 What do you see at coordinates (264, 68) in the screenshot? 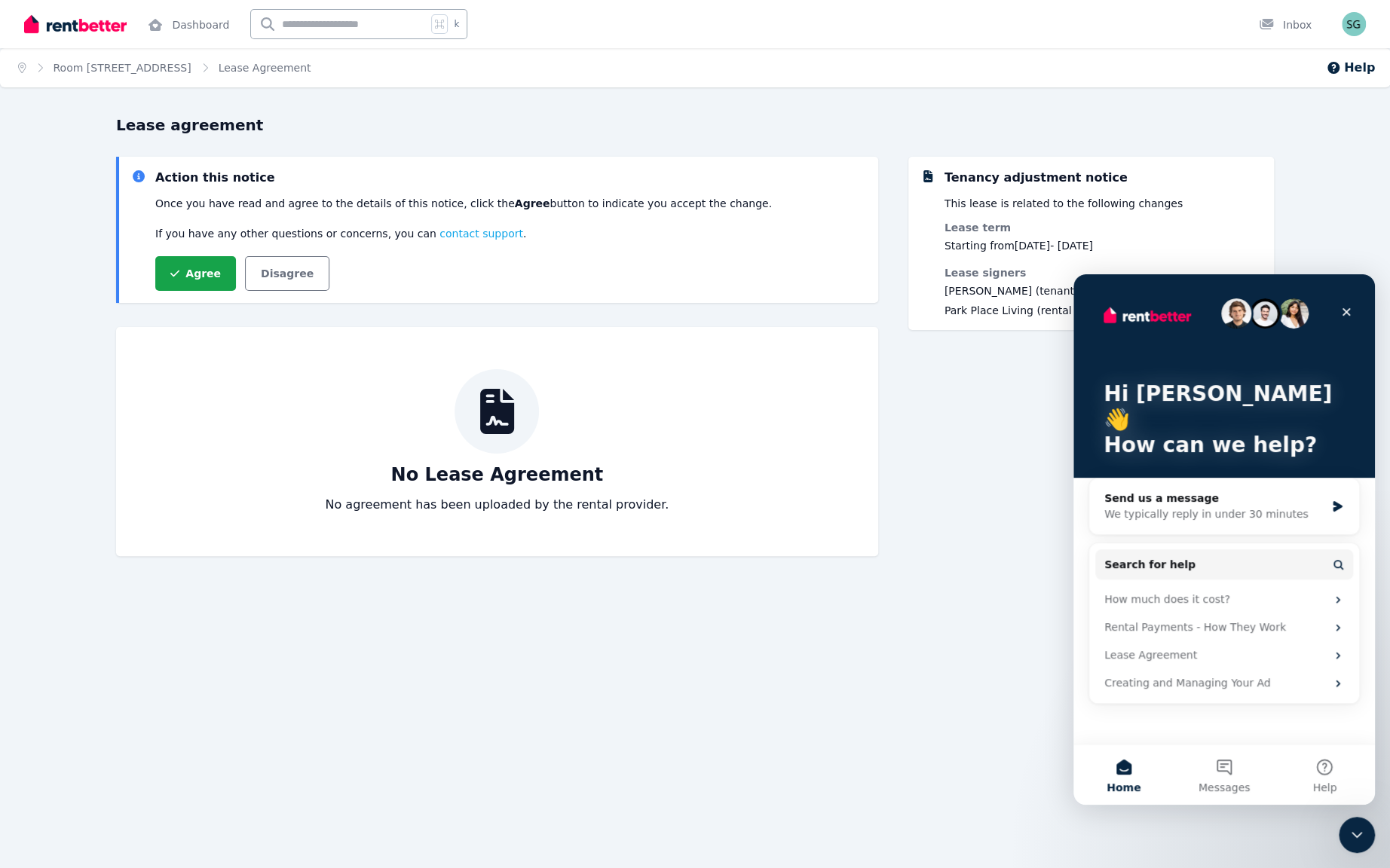
I see `span: Lease Agreement` at bounding box center [264, 68].